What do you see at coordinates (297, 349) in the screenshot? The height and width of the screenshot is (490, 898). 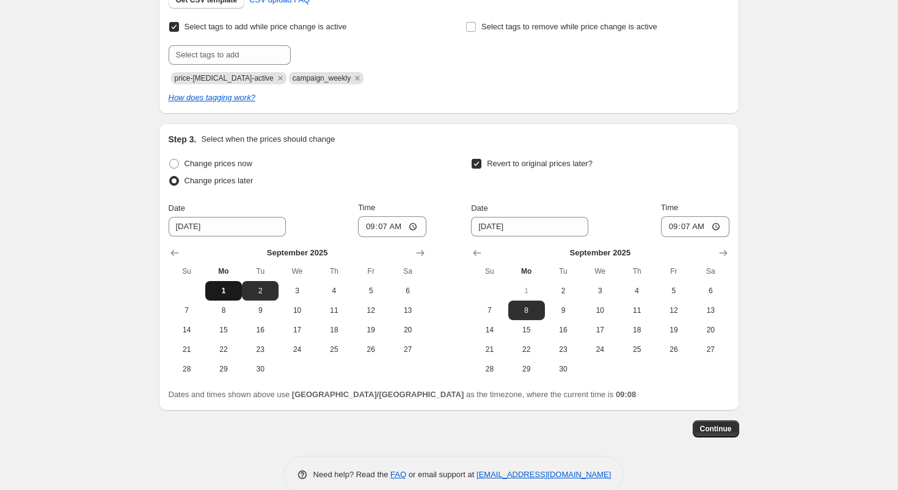 I see `button: Wednesday September 24 2025` at bounding box center [297, 349].